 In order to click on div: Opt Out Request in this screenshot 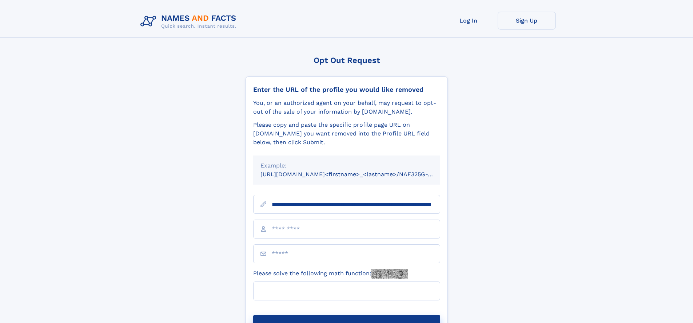, I will do `click(347, 60)`.